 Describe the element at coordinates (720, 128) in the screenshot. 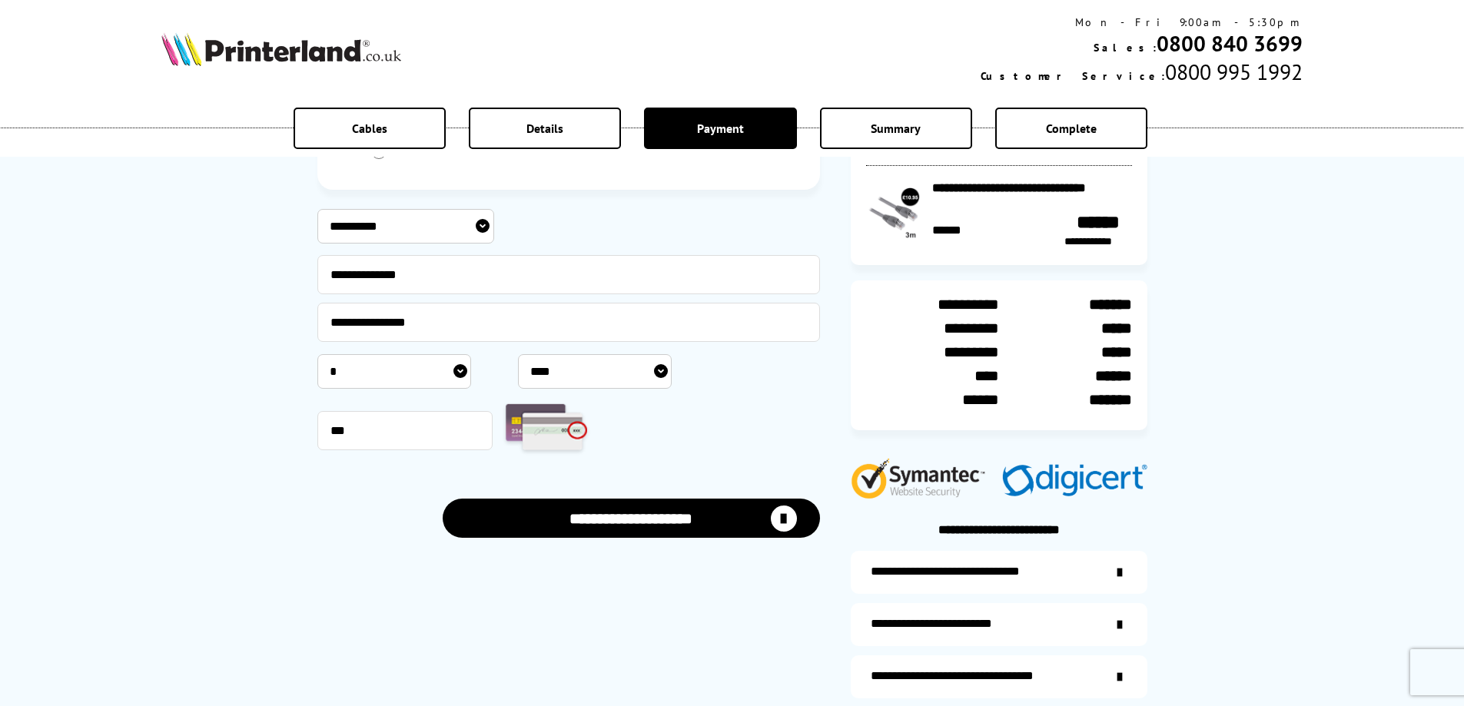

I see `span: Payment` at that location.